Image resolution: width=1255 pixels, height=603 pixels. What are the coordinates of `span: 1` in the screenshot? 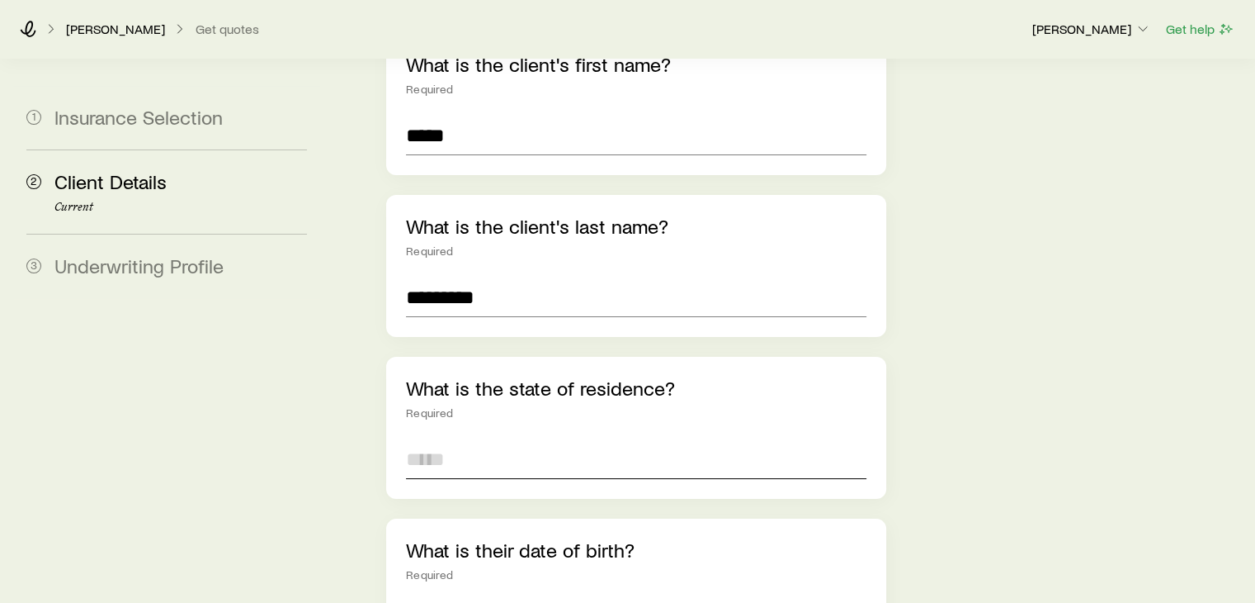 It's located at (34, 117).